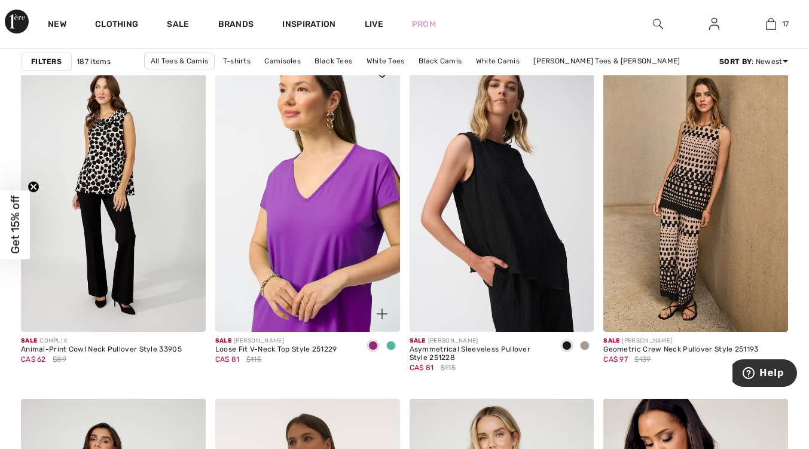  What do you see at coordinates (101, 341) in the screenshot?
I see `div: COMPLI K` at bounding box center [101, 341].